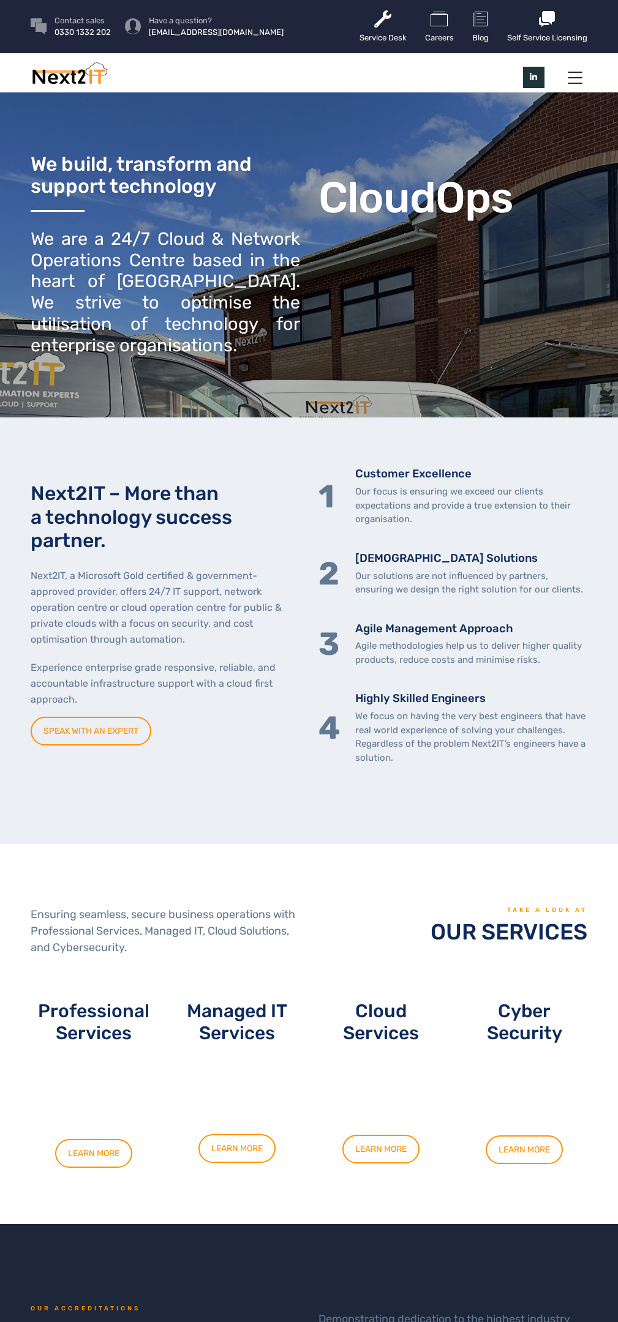  What do you see at coordinates (165, 608) in the screenshot?
I see `p: Next2IT, a Microsoft Gold certified & government-approved provider, offers 24/7 IT support, netwo...` at bounding box center [165, 608].